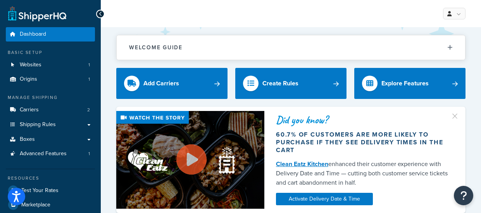 The height and width of the screenshot is (213, 481). What do you see at coordinates (50, 52) in the screenshot?
I see `div: Basic Setup` at bounding box center [50, 52].